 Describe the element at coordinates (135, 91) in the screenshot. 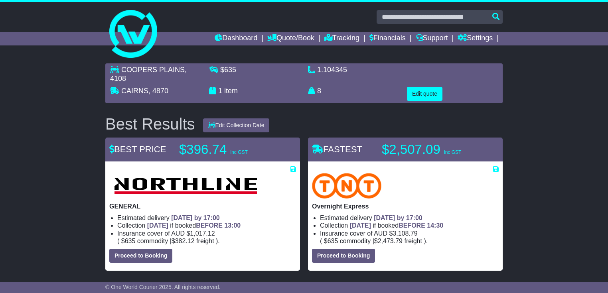

I see `span: CAIRNS` at that location.